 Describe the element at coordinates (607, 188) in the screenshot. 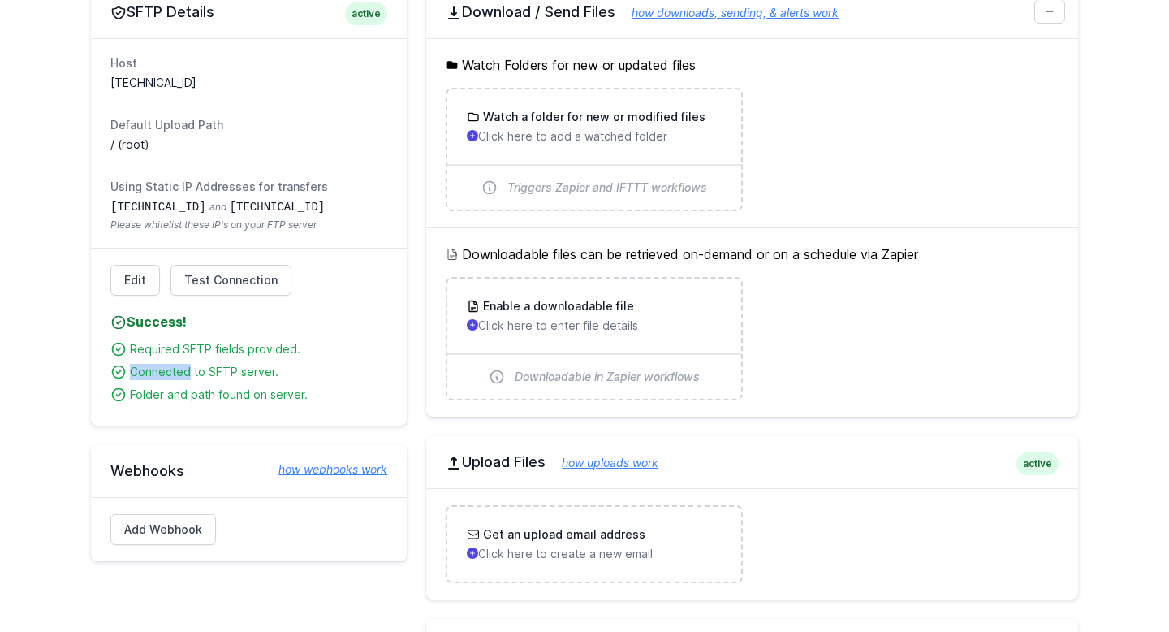

I see `span: Triggers Zapier and IFTTT workflows` at that location.